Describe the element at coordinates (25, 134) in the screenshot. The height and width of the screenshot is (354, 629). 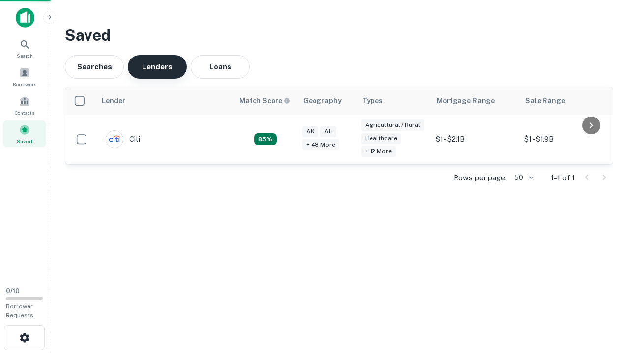
I see `a: Saved` at that location.